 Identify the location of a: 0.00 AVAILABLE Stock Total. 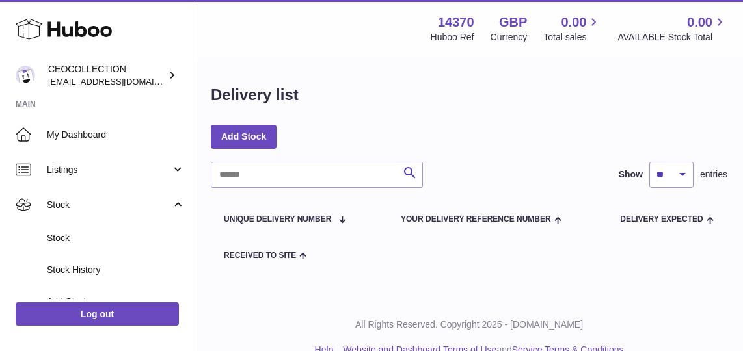
(672, 29).